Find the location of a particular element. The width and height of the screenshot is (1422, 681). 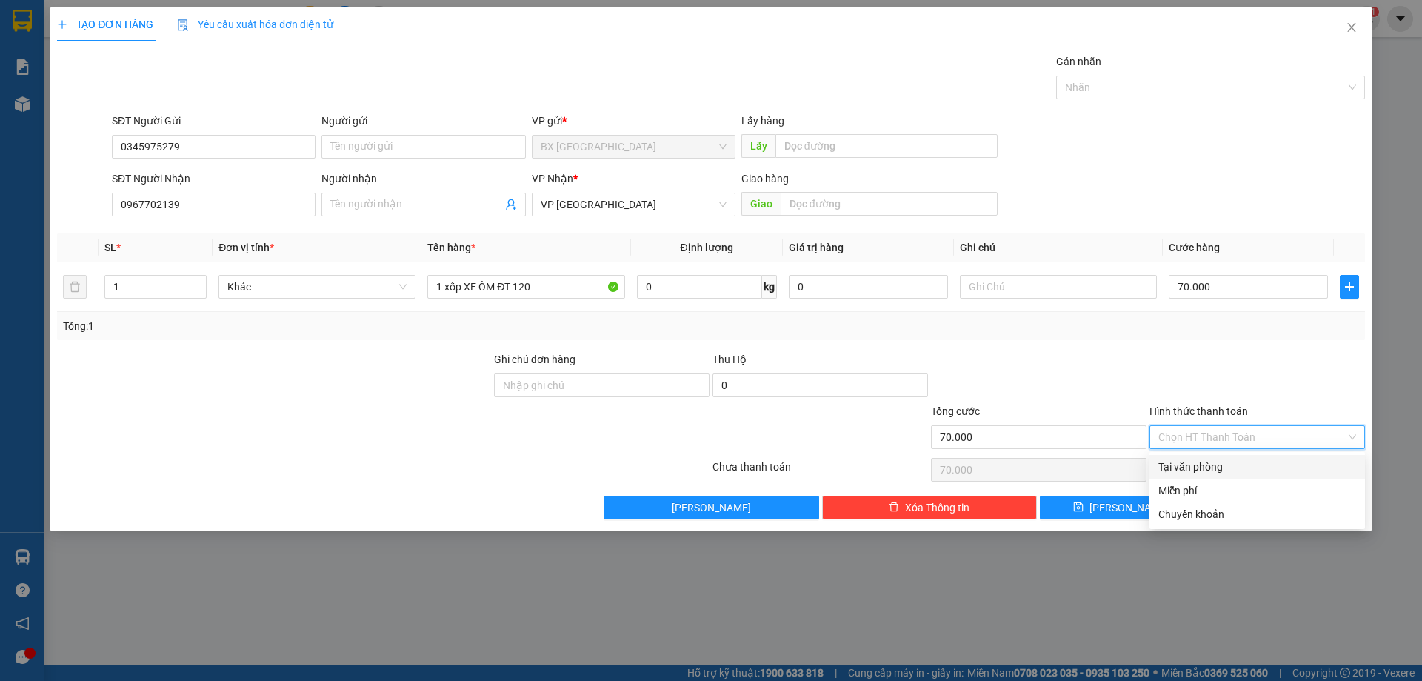

div: Miễn phí is located at coordinates (1257, 490).